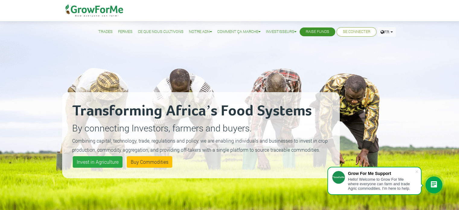 The width and height of the screenshot is (459, 210). I want to click on a: Raise Funds, so click(317, 32).